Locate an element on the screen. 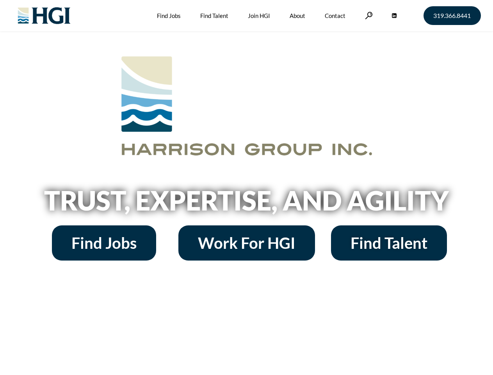  span: Find Talent is located at coordinates (389, 243).